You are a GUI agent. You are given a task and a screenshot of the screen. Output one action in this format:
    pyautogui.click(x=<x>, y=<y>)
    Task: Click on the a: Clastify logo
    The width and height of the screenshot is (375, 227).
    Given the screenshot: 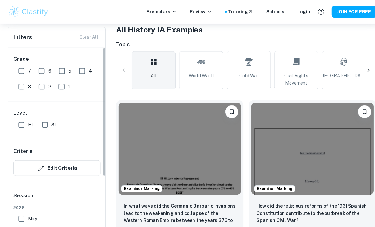 What is the action you would take?
    pyautogui.click(x=28, y=11)
    